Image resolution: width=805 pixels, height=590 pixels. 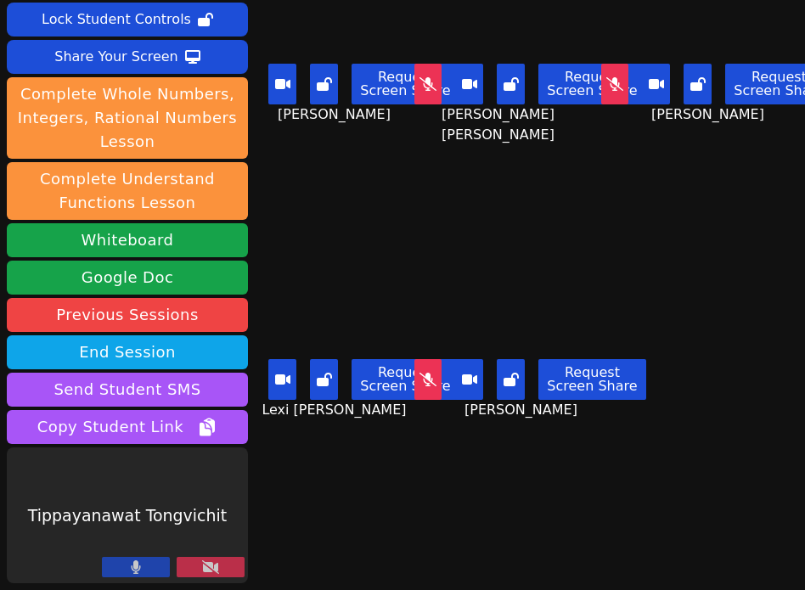 I want to click on button: End Session, so click(x=127, y=353).